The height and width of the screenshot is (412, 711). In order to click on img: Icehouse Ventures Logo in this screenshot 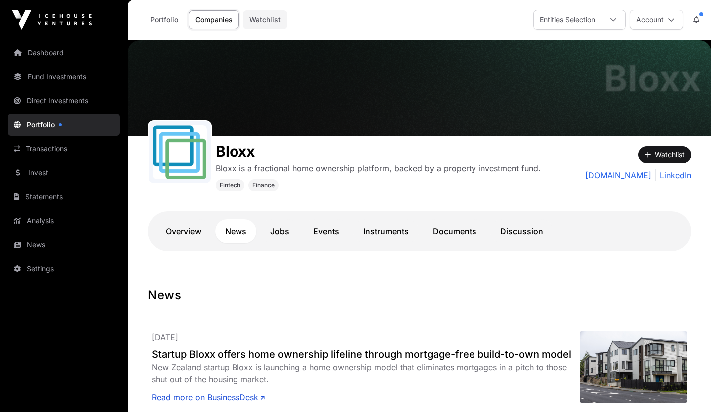, I will do `click(52, 20)`.